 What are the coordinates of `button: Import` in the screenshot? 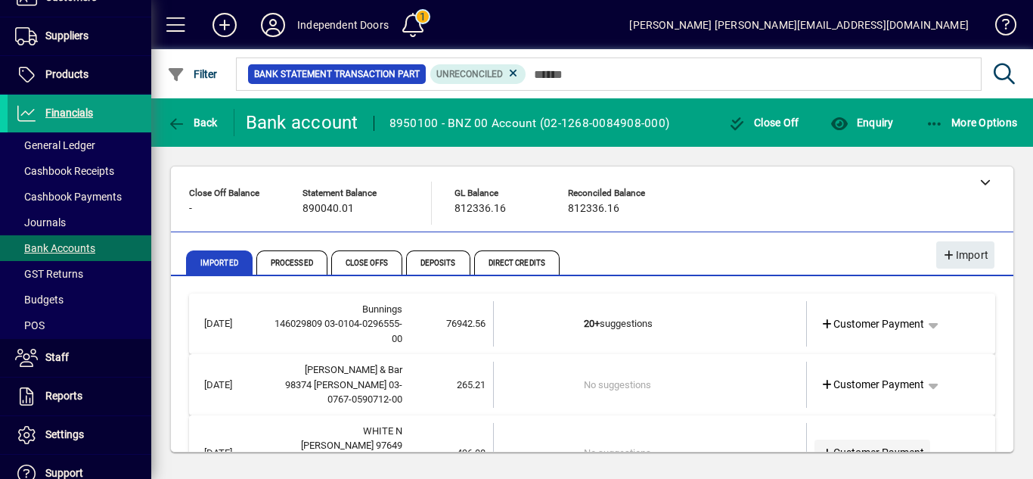 It's located at (965, 255).